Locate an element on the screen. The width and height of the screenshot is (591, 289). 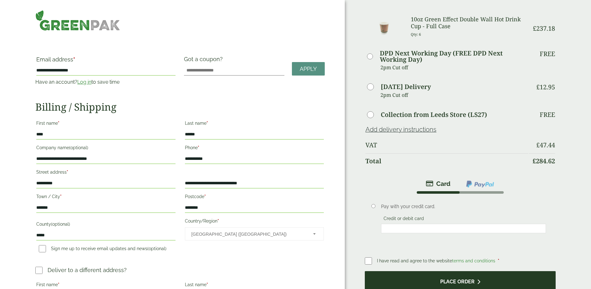
h3: 10oz Green Effect Double Wall Hot Drink Cup - Full Case is located at coordinates (470, 23).